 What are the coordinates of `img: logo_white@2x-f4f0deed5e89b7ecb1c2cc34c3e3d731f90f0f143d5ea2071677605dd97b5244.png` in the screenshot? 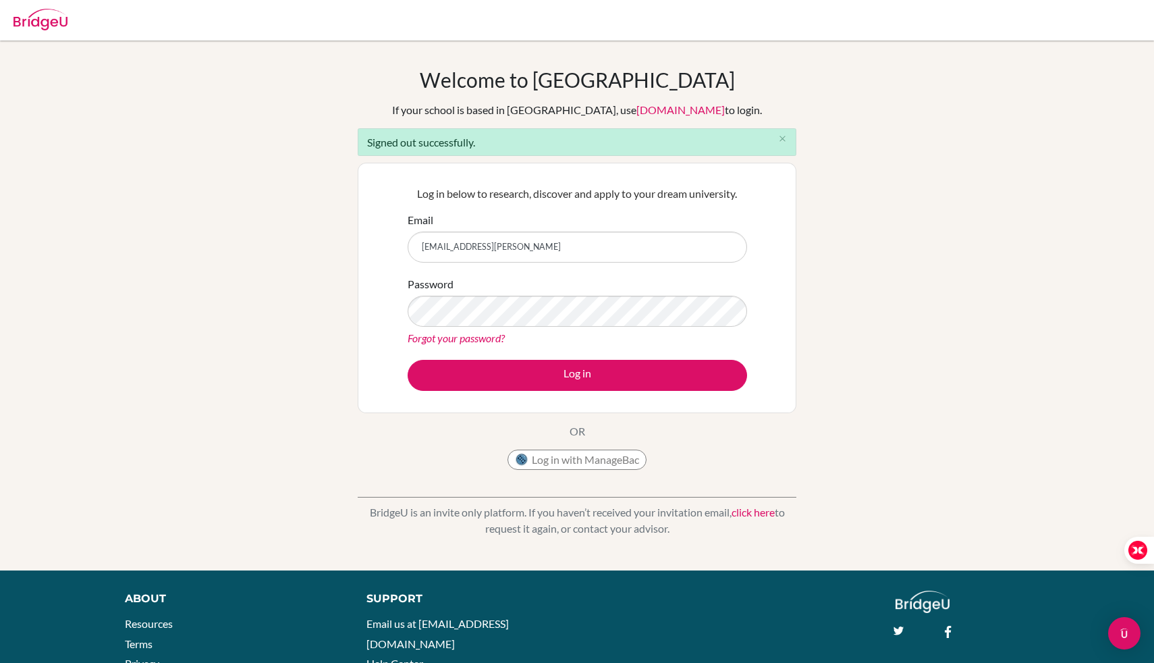 It's located at (922, 601).